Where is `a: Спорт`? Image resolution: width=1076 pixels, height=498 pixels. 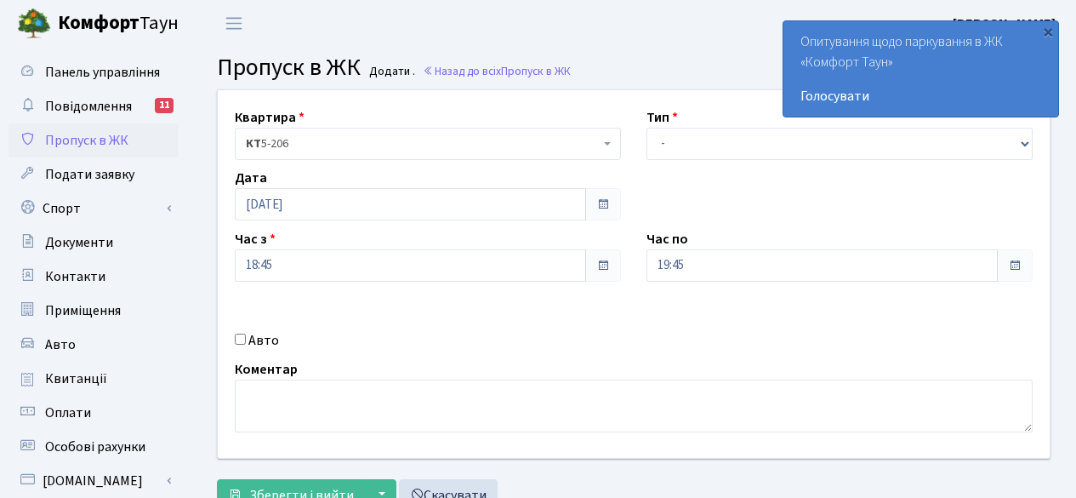 a: Спорт is located at coordinates (94, 208).